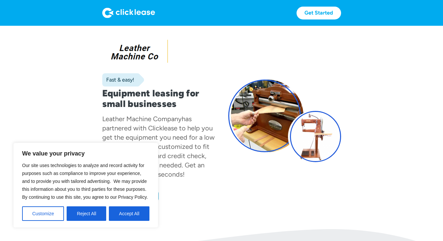 This screenshot has height=241, width=443. What do you see at coordinates (86, 185) in the screenshot?
I see `div: We value your privacy` at bounding box center [86, 185].